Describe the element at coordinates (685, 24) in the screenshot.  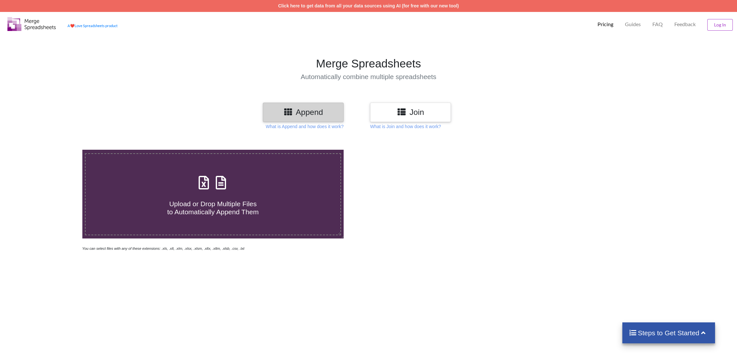
I see `span: Feedback` at that location.